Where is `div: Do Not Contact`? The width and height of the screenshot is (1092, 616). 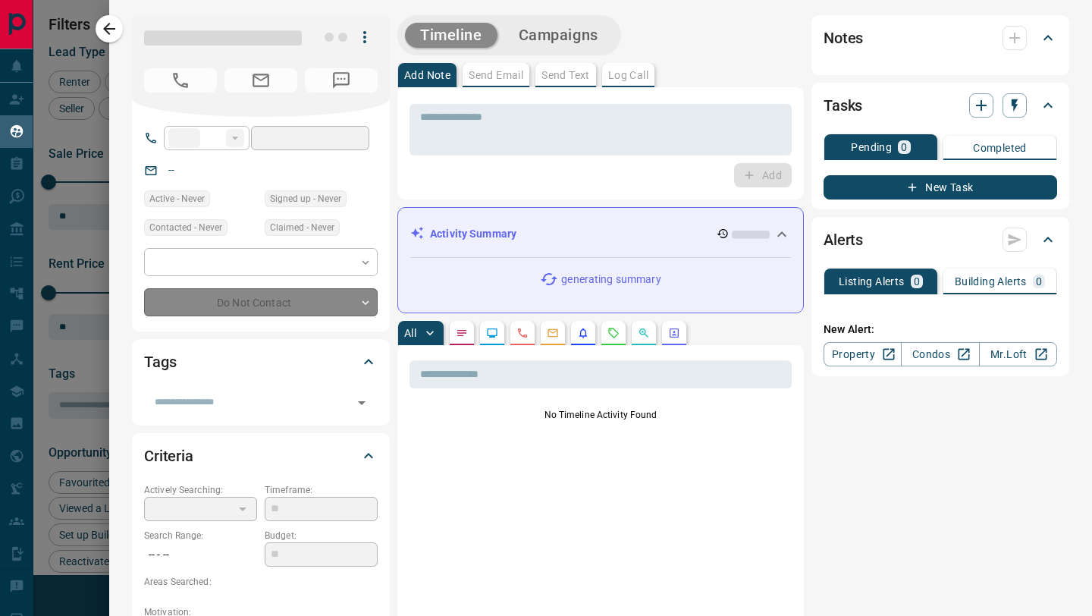 div: Do Not Contact is located at coordinates (261, 302).